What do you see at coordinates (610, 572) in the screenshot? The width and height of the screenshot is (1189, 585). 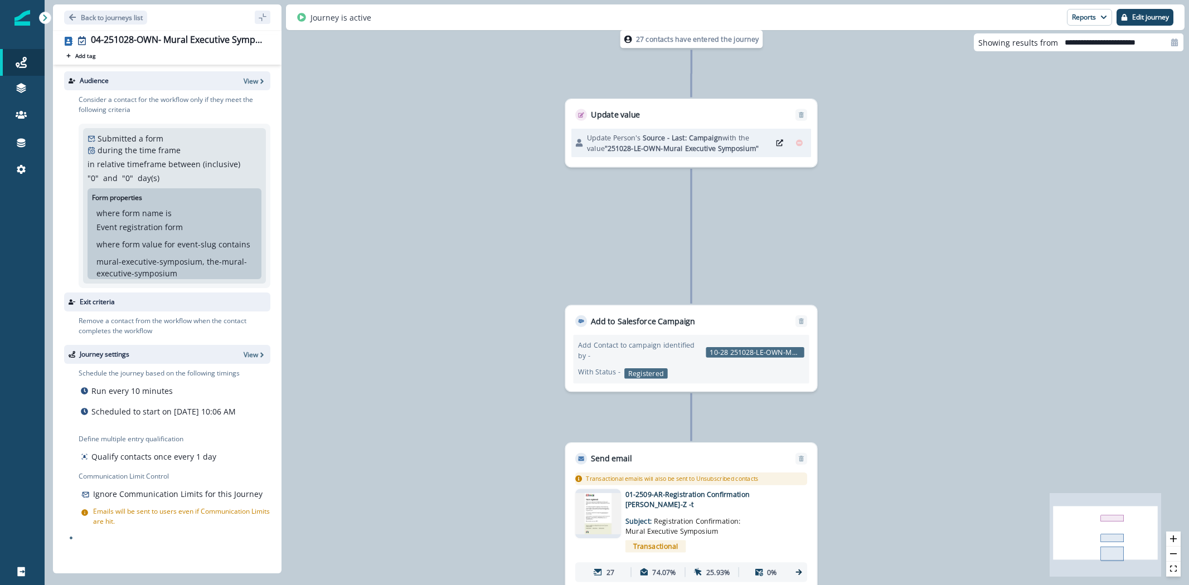 I see `p: 27` at bounding box center [610, 572].